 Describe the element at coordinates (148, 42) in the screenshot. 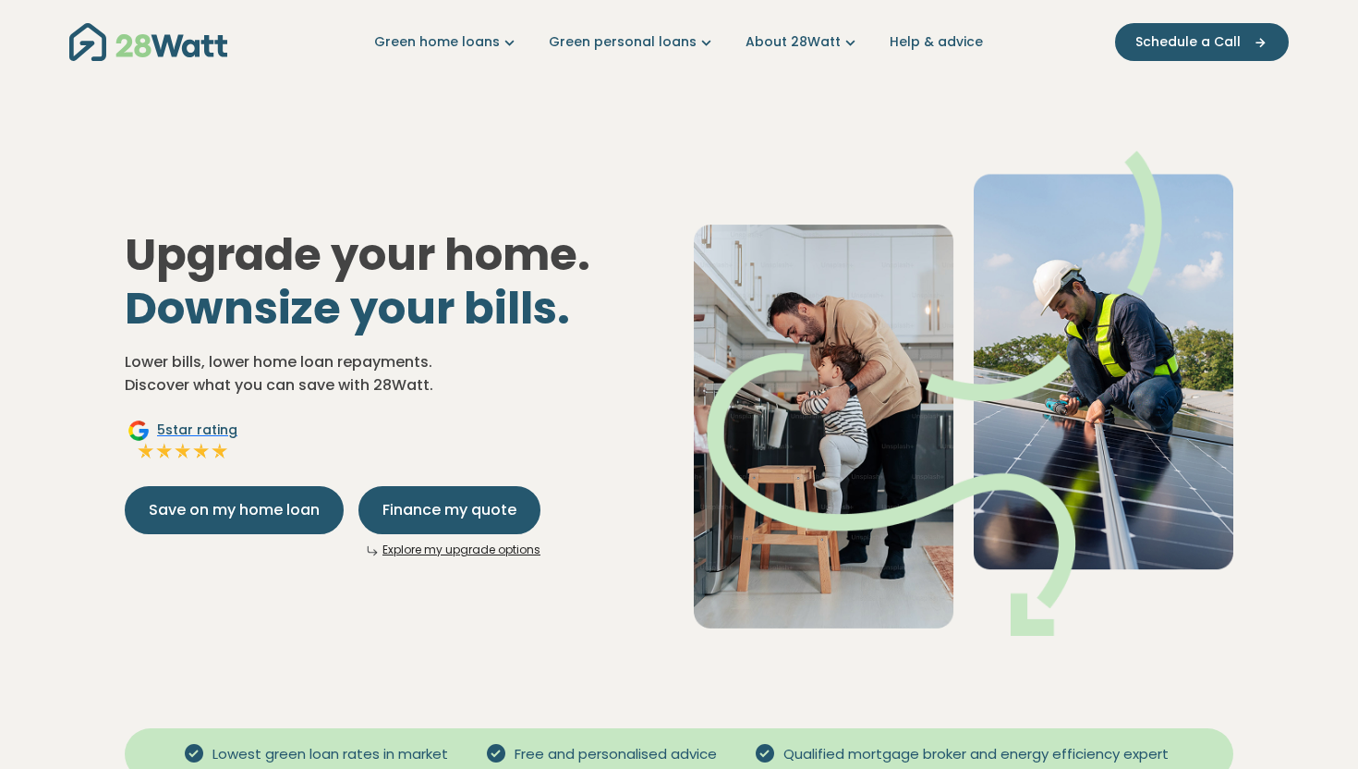

I see `img: 28Watt` at that location.